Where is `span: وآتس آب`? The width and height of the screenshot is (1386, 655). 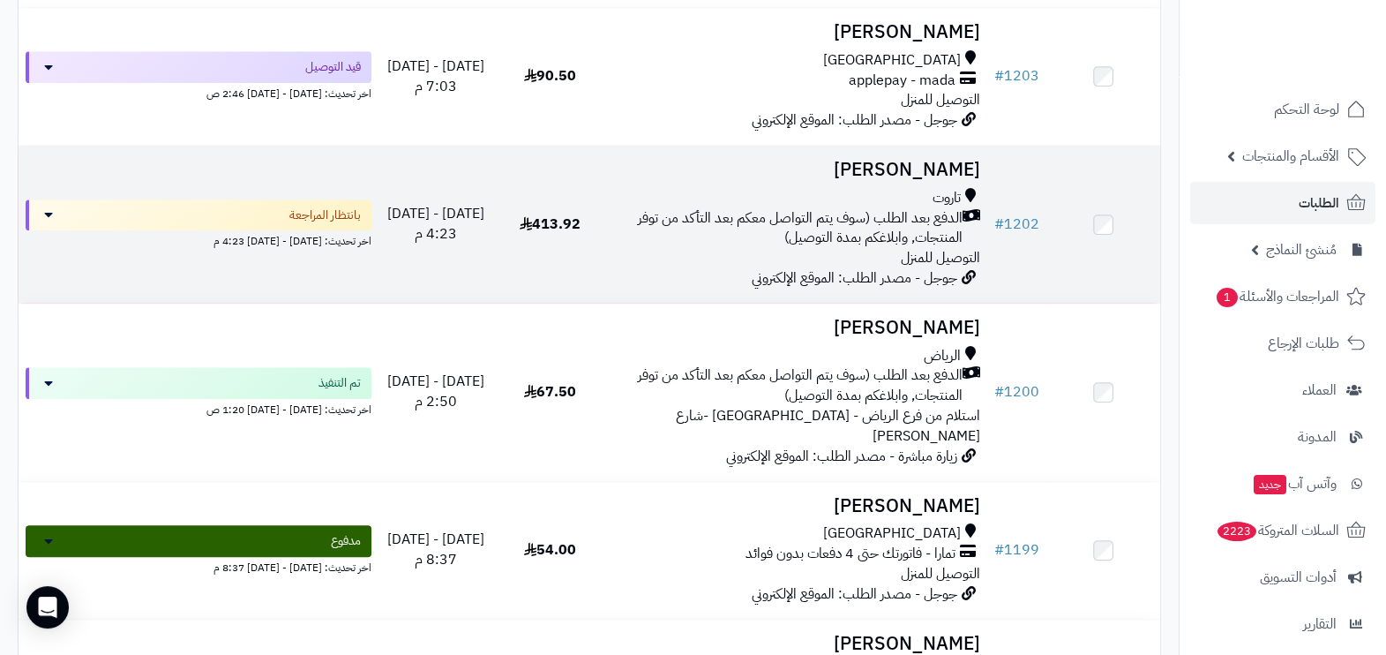 span: وآتس آب is located at coordinates (1294, 483).